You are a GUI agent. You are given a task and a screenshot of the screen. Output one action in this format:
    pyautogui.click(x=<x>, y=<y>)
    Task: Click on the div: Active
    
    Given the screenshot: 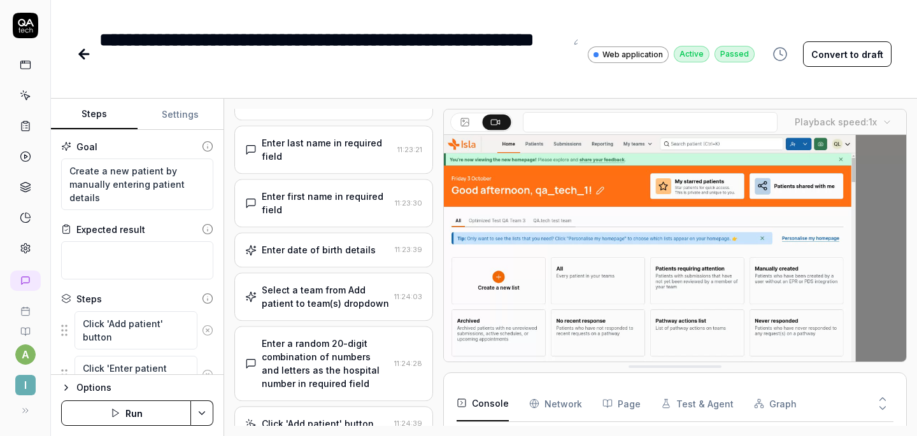 What is the action you would take?
    pyautogui.click(x=692, y=54)
    